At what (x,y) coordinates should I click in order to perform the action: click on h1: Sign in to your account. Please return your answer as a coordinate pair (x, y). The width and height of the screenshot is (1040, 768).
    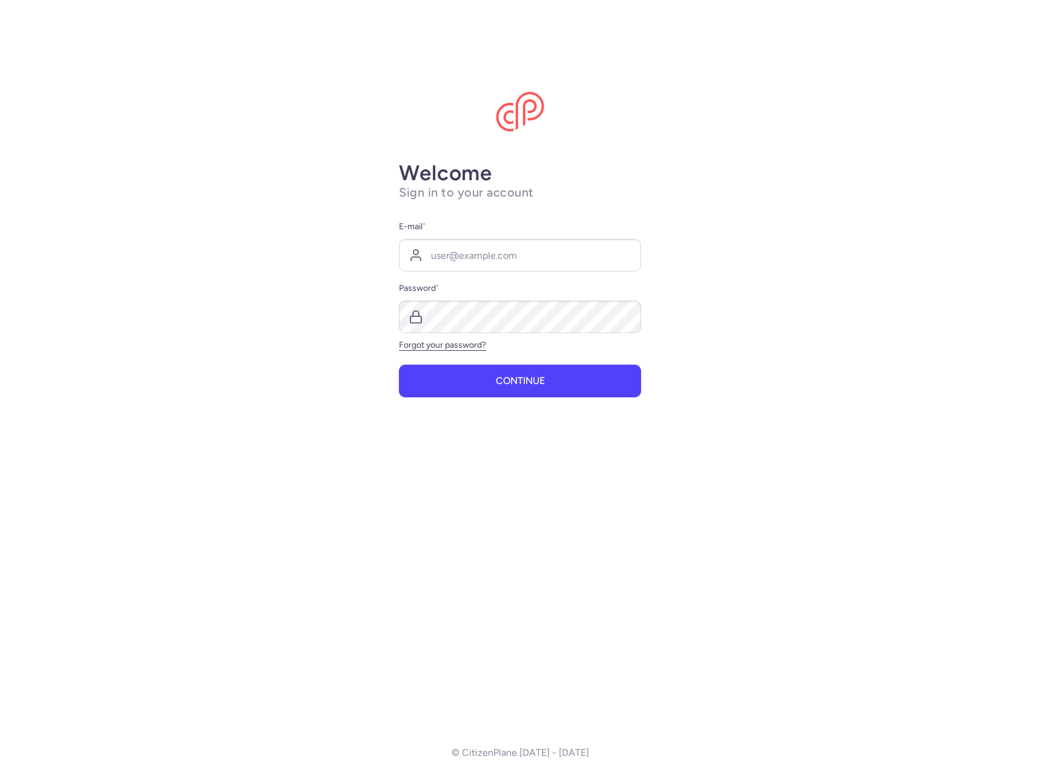
    Looking at the image, I should click on (520, 192).